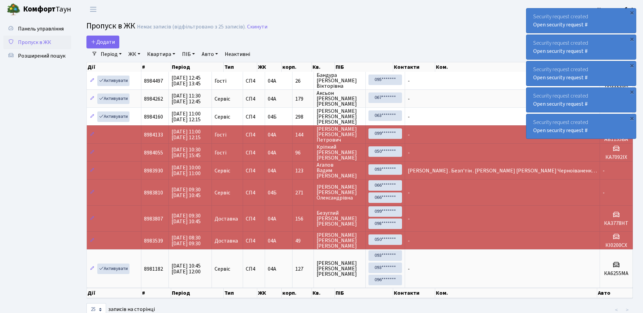 The height and width of the screenshot is (313, 643). What do you see at coordinates (303, 171) in the screenshot?
I see `span: 123` at bounding box center [303, 171].